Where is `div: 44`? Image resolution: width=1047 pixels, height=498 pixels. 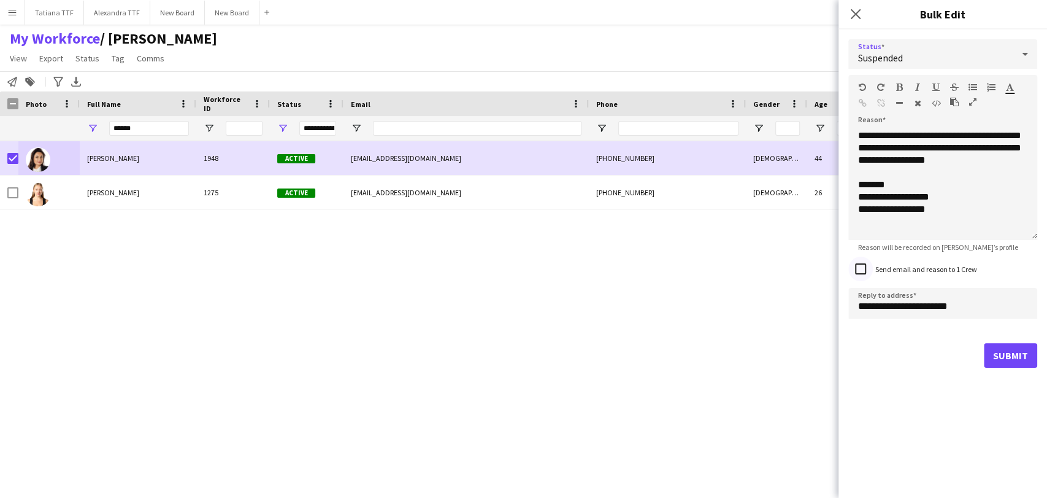 div: 44 is located at coordinates (833, 158).